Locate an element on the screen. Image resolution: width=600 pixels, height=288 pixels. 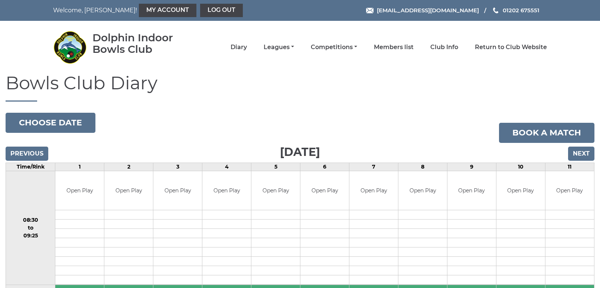
td: 3 is located at coordinates (178, 166).